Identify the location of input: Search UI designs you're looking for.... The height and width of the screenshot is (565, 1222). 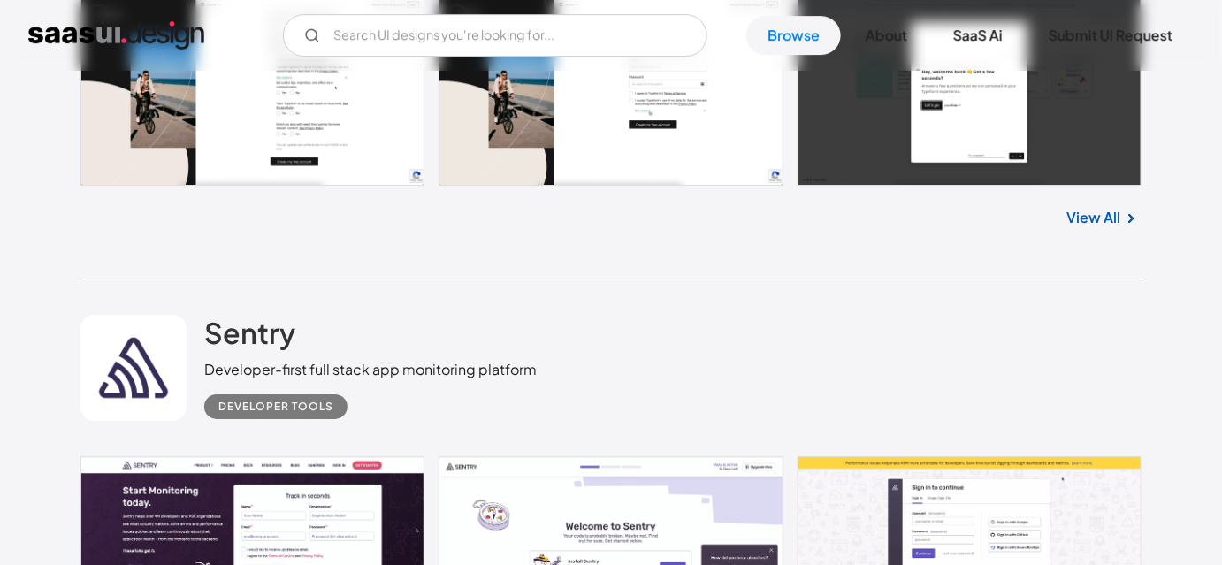
(495, 35).